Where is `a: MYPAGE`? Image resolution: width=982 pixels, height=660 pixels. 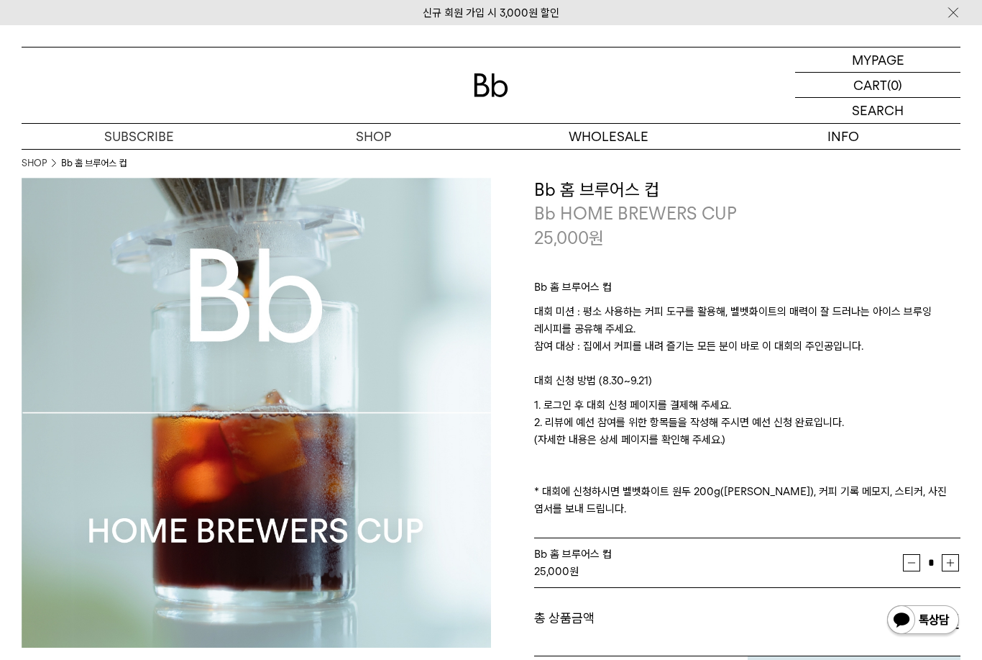 a: MYPAGE is located at coordinates (878, 60).